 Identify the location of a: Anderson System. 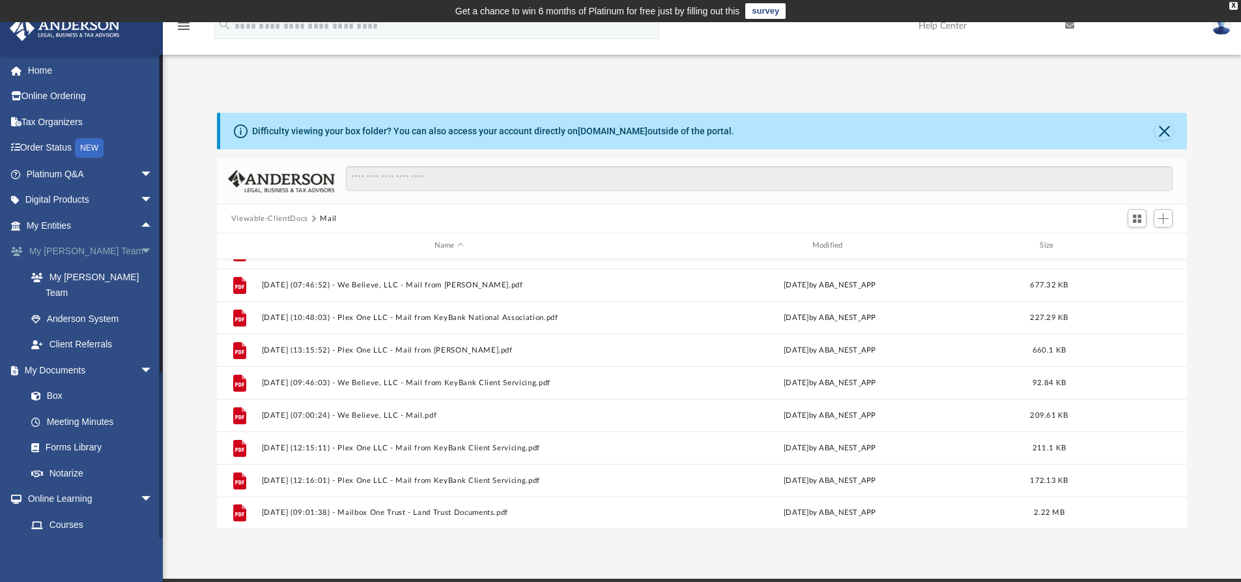
(95, 319).